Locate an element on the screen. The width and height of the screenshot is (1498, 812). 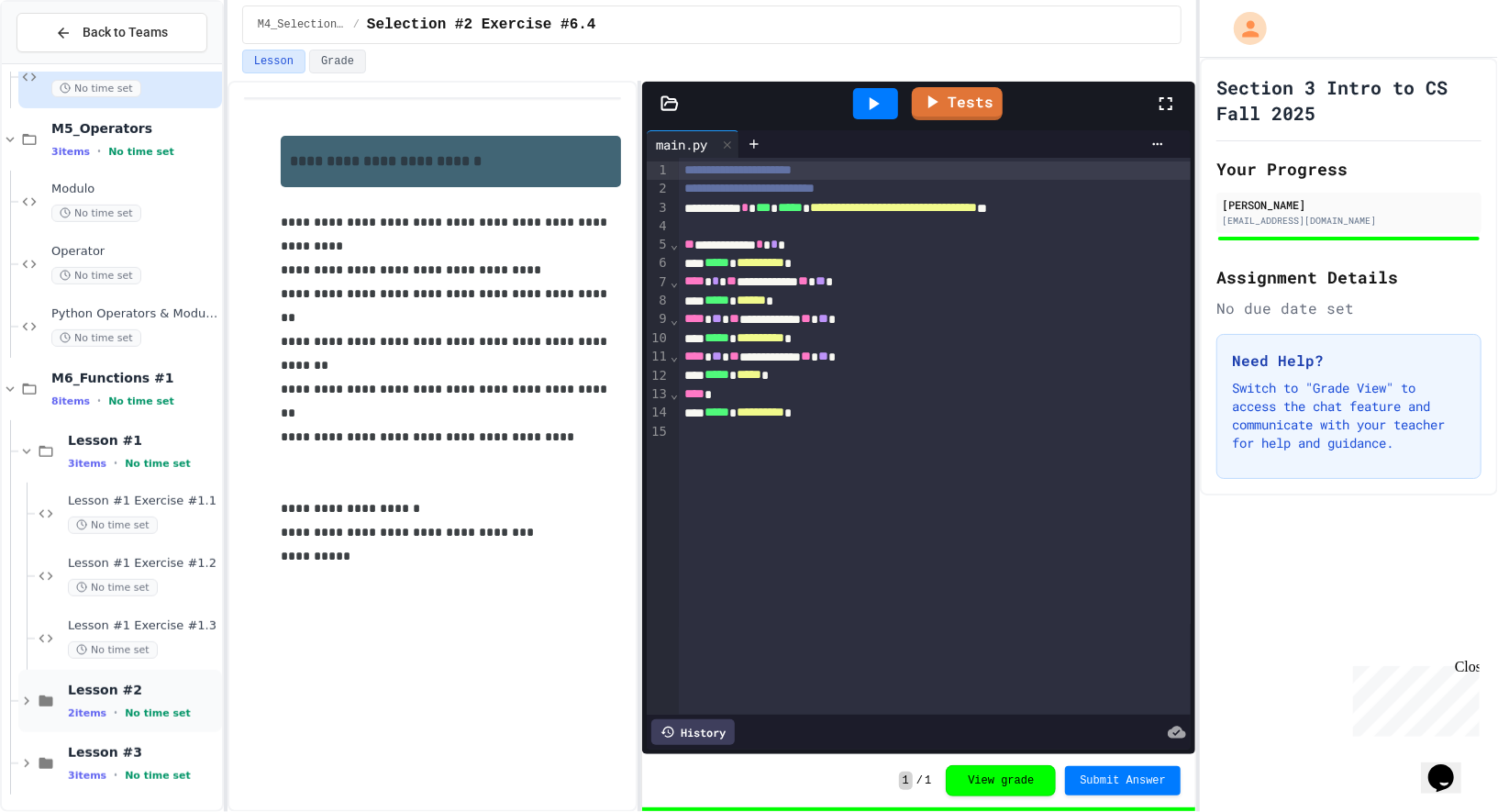
span: Selection #2 Exercise #6.4 is located at coordinates (481, 25).